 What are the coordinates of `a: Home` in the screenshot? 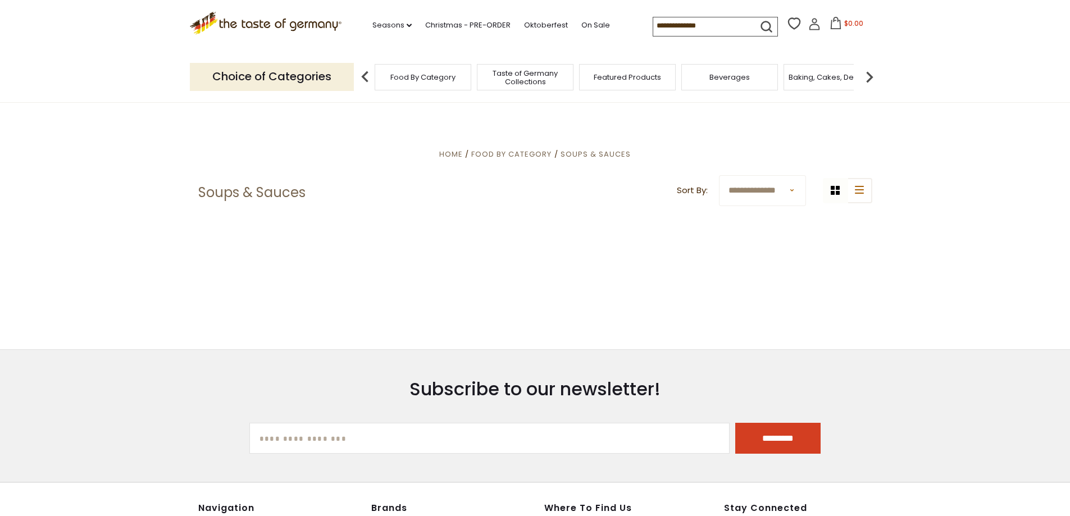 It's located at (451, 154).